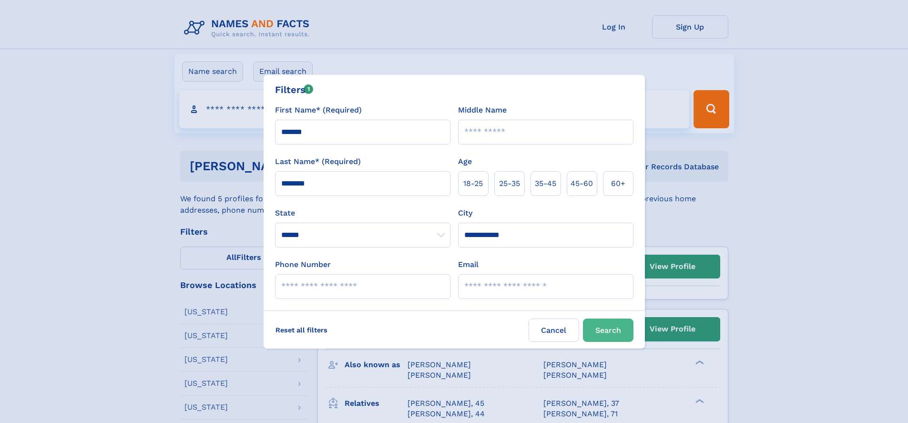  What do you see at coordinates (294, 90) in the screenshot?
I see `div: Filters` at bounding box center [294, 90].